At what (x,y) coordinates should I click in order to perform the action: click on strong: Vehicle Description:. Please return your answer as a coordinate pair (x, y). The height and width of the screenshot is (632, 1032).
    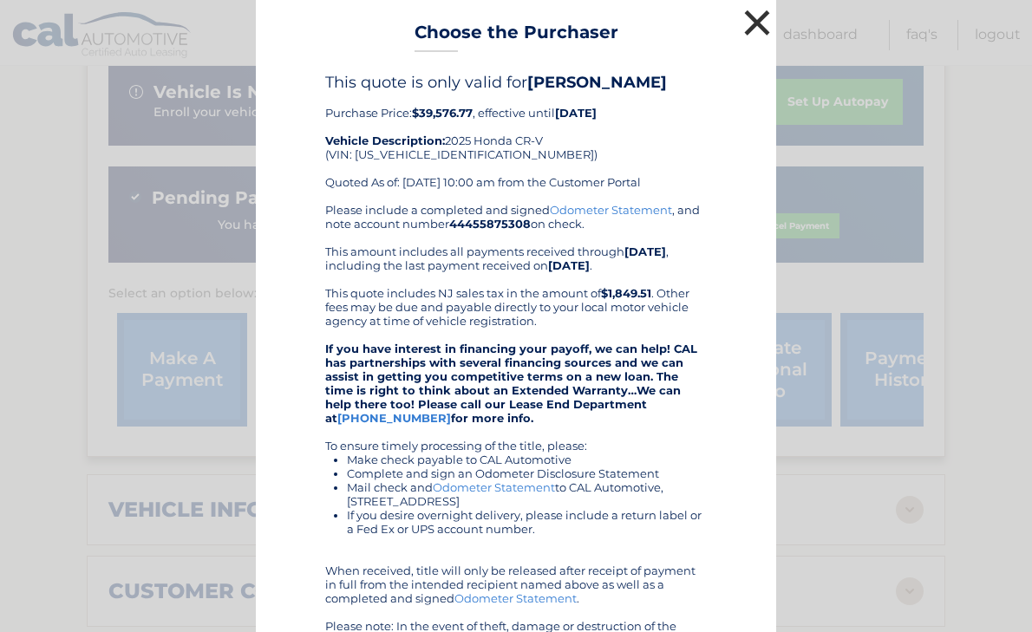
    Looking at the image, I should click on (385, 140).